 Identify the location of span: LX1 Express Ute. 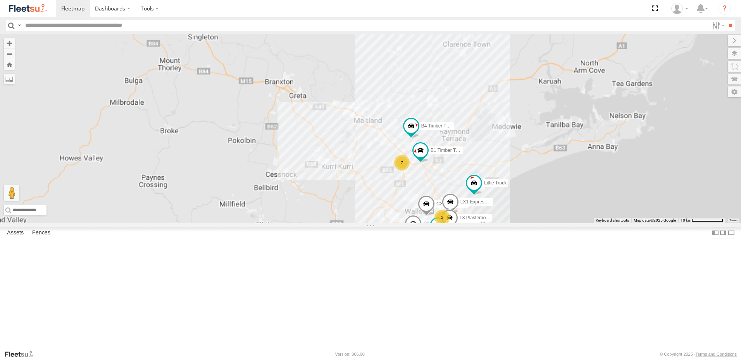
(478, 202).